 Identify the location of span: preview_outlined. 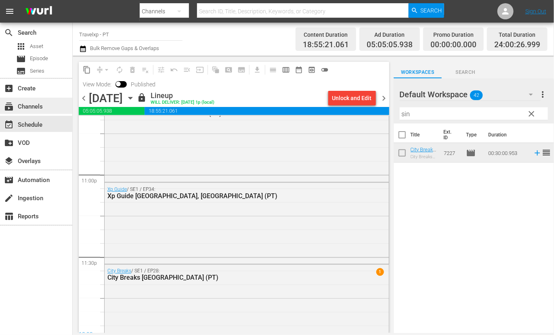
(312, 70).